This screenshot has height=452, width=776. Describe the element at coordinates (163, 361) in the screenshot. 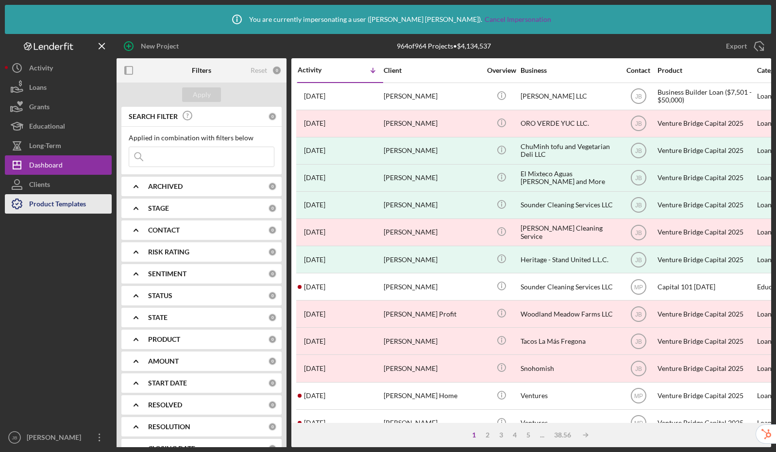

I see `b: AMOUNT` at that location.